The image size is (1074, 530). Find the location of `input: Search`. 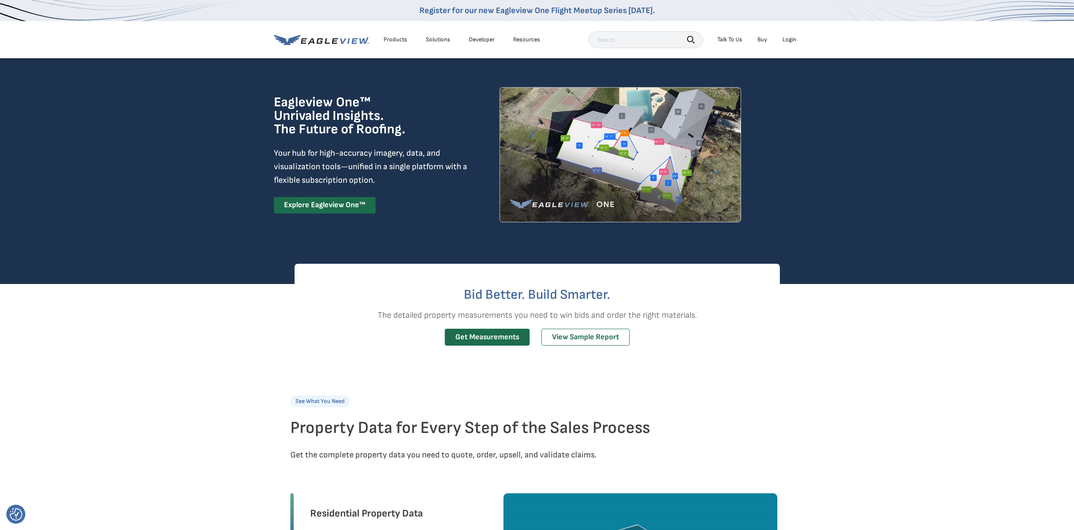

input: Search is located at coordinates (646, 40).